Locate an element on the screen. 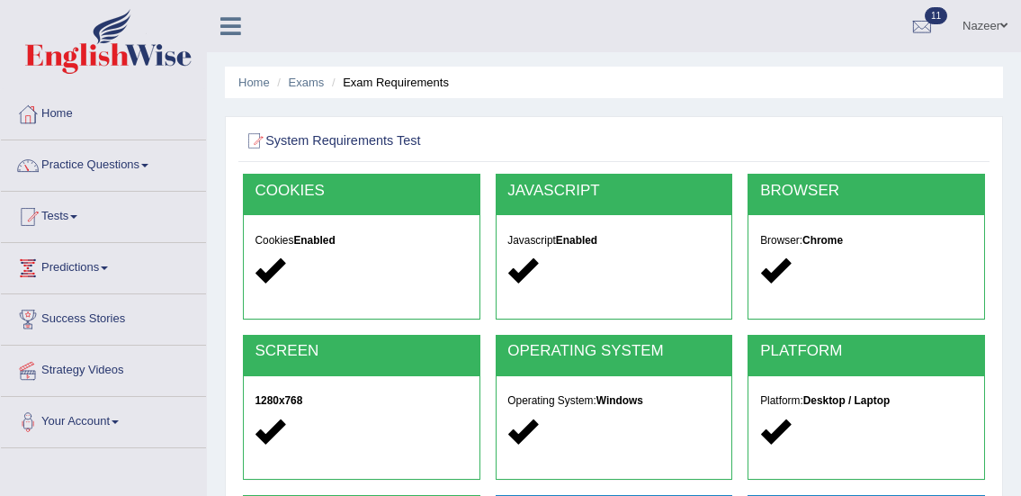 The height and width of the screenshot is (496, 1021). strong: Desktop / Laptop is located at coordinates (847, 400).